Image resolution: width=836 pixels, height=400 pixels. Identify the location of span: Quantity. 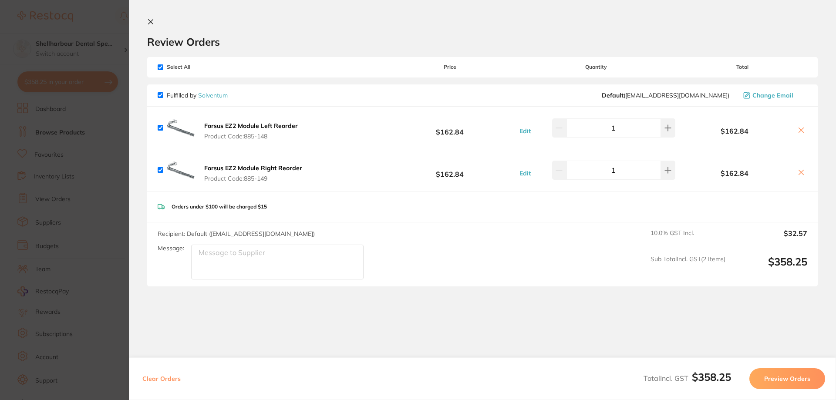
(596, 67).